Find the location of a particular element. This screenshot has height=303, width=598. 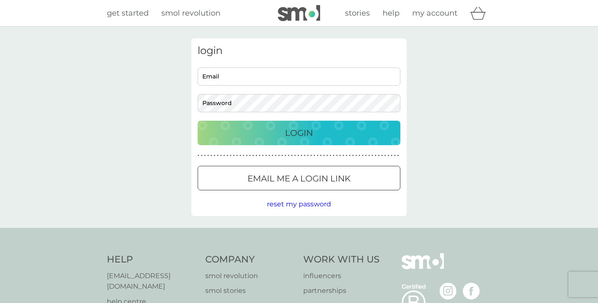

span: reset my password is located at coordinates (299, 204).